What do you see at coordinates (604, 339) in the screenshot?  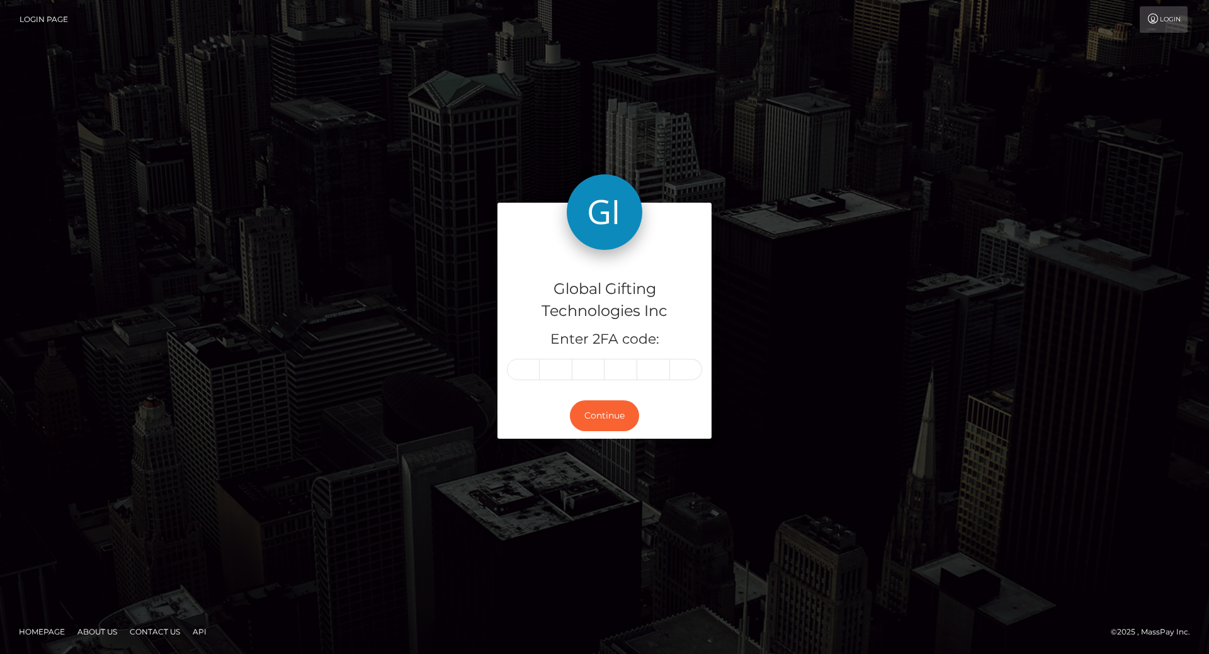 I see `h5: Enter 2FA code:` at bounding box center [604, 339].